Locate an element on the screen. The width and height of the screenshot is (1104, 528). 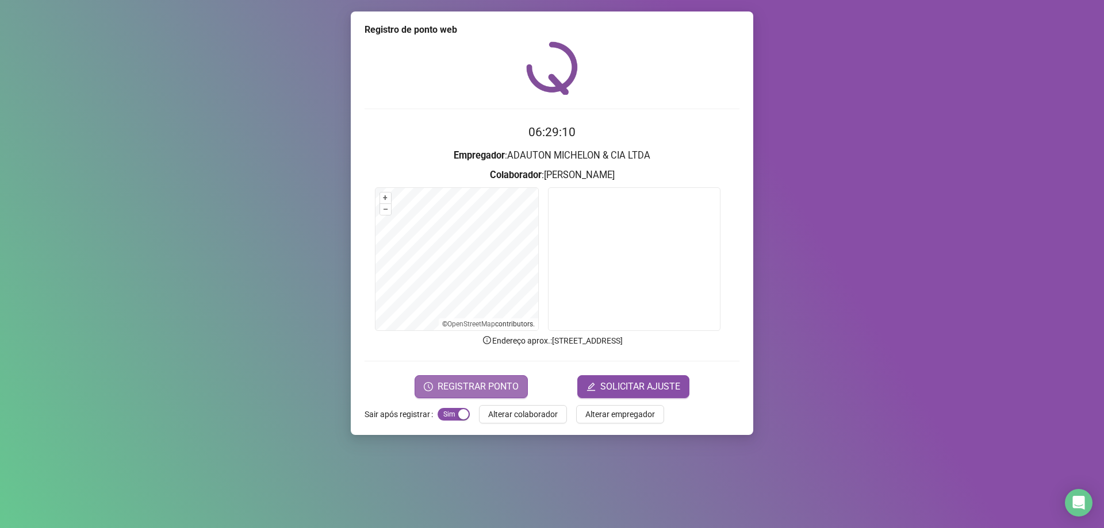
h3: : ADAUTON MICHELON & CIA LTDA is located at coordinates (552, 156).